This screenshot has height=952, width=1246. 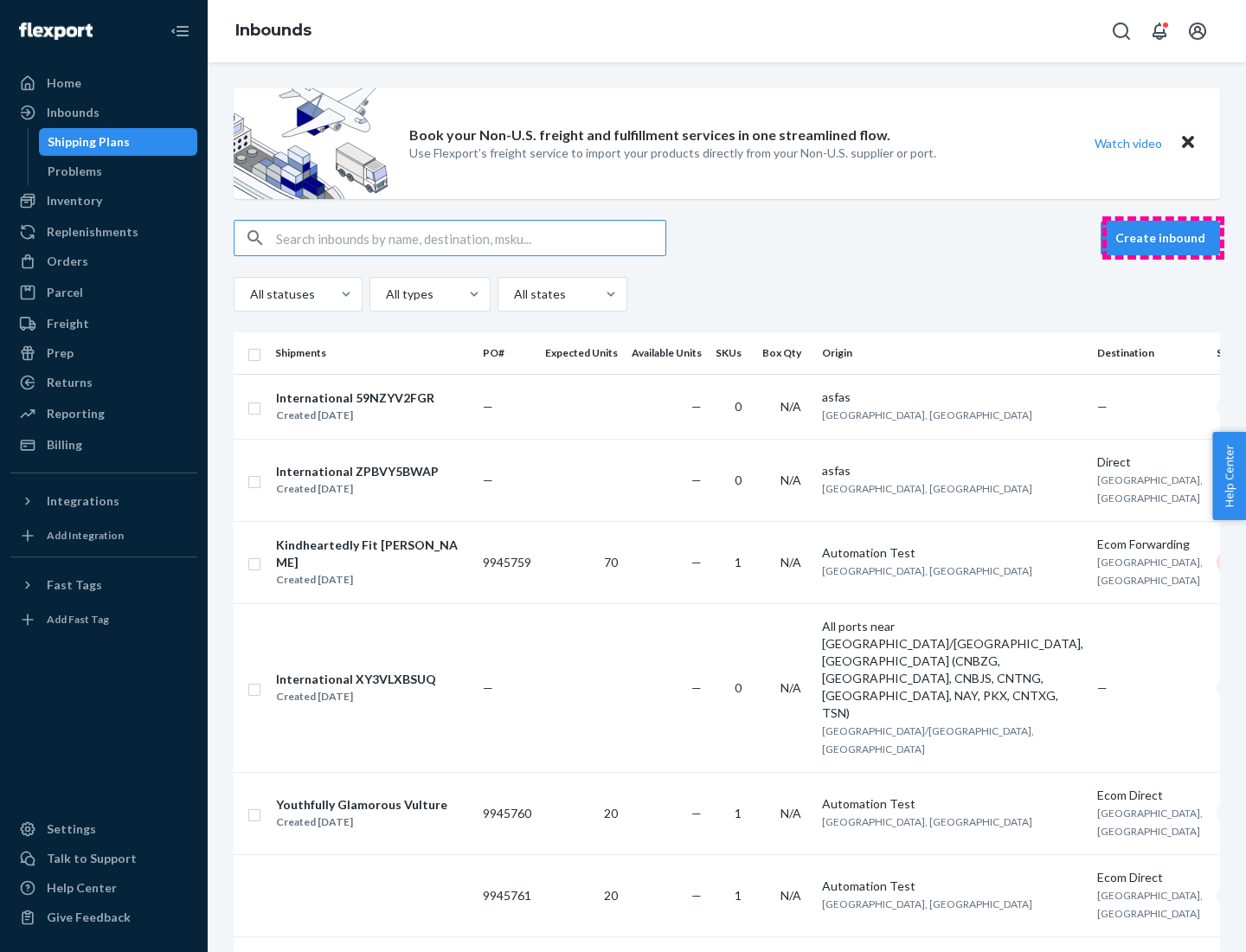 I want to click on a: Add Integration, so click(x=104, y=536).